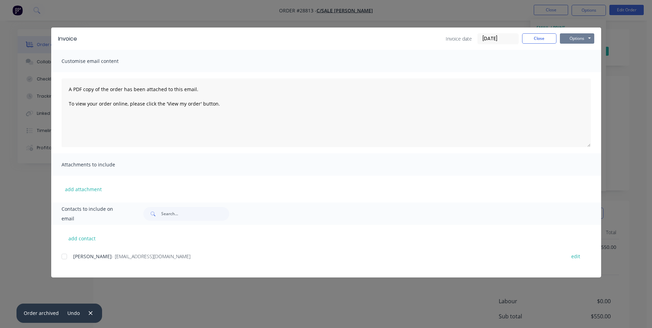 The width and height of the screenshot is (652, 328). I want to click on button: add attachment, so click(83, 189).